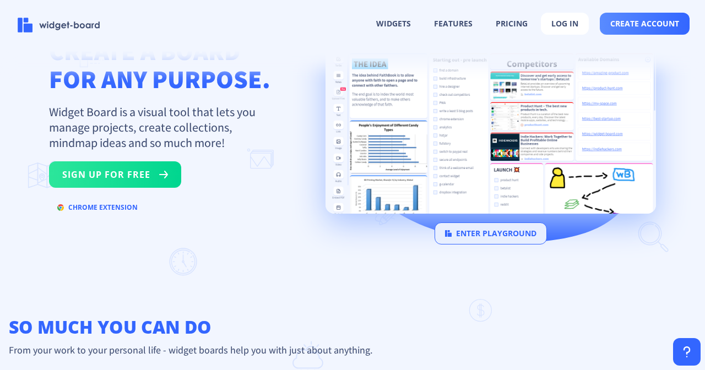 This screenshot has height=370, width=705. What do you see at coordinates (512, 24) in the screenshot?
I see `button: pricing` at bounding box center [512, 24].